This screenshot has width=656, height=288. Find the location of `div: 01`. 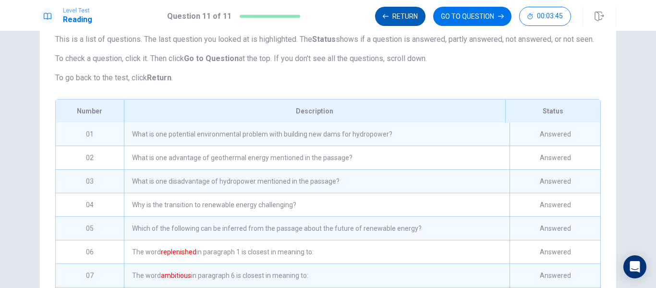

div: 01 is located at coordinates (90, 134).